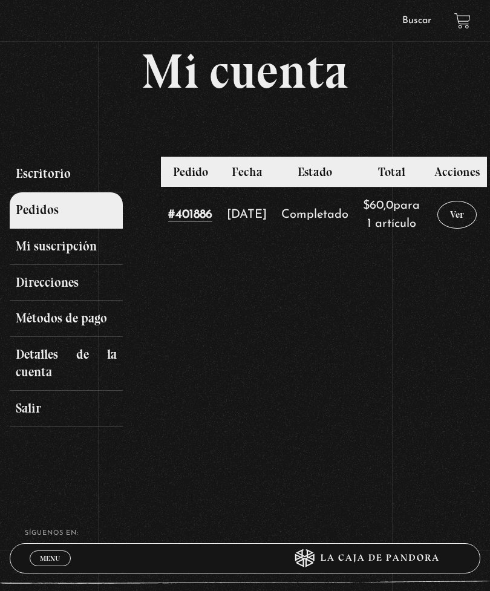 The image size is (490, 591). What do you see at coordinates (66, 210) in the screenshot?
I see `a: Pedidos` at bounding box center [66, 210].